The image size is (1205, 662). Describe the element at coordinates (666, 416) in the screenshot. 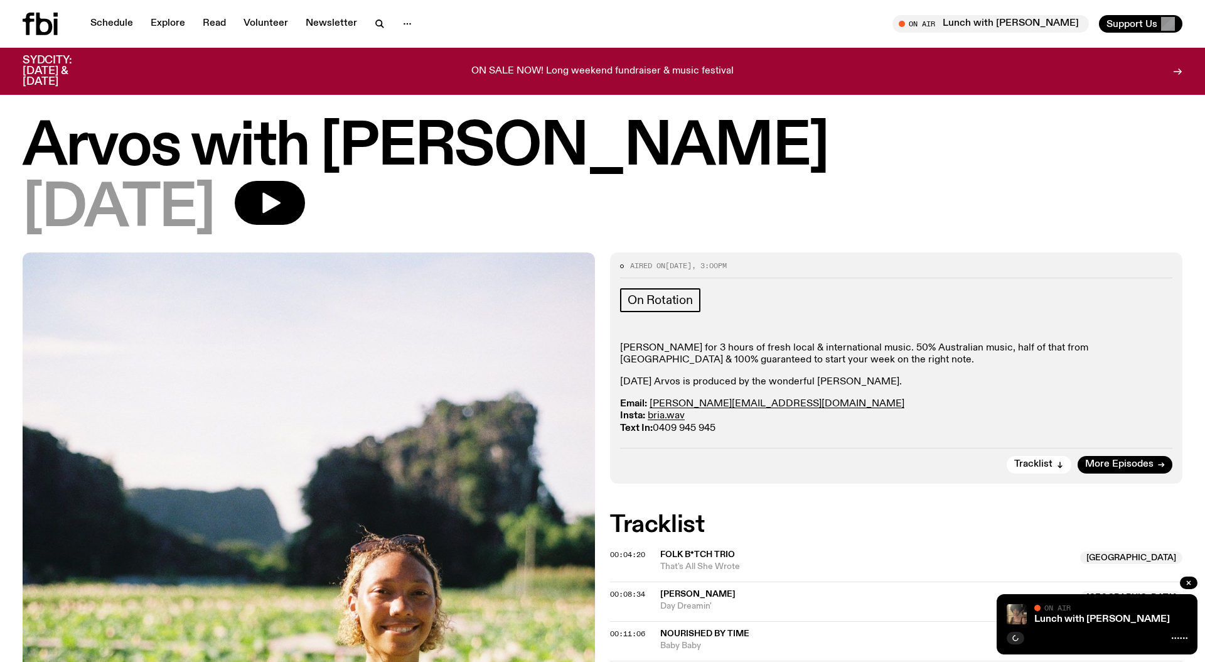

I see `a: bria.wav` at that location.